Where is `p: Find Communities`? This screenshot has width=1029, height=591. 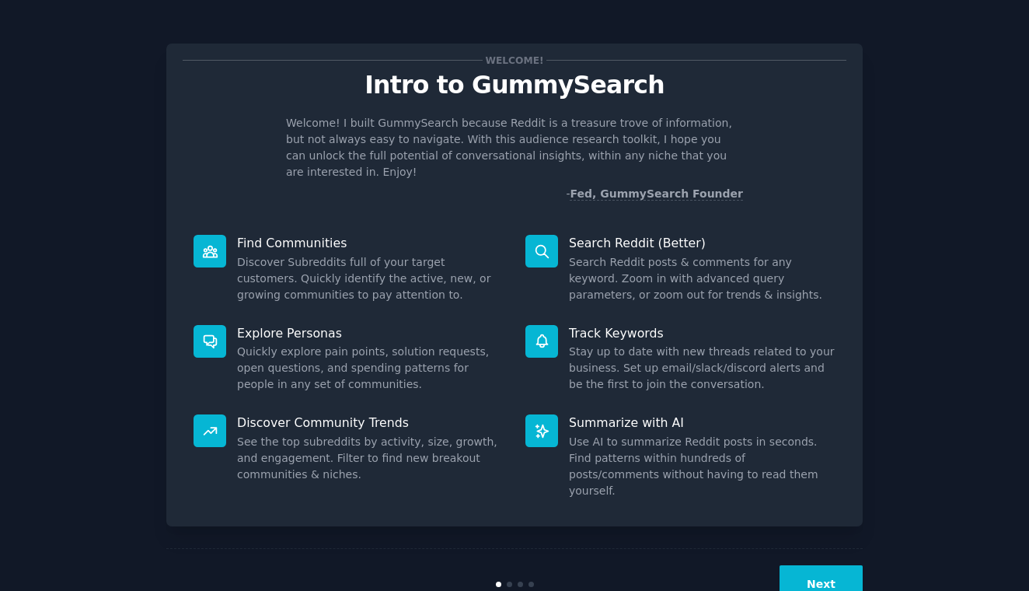 p: Find Communities is located at coordinates (370, 242).